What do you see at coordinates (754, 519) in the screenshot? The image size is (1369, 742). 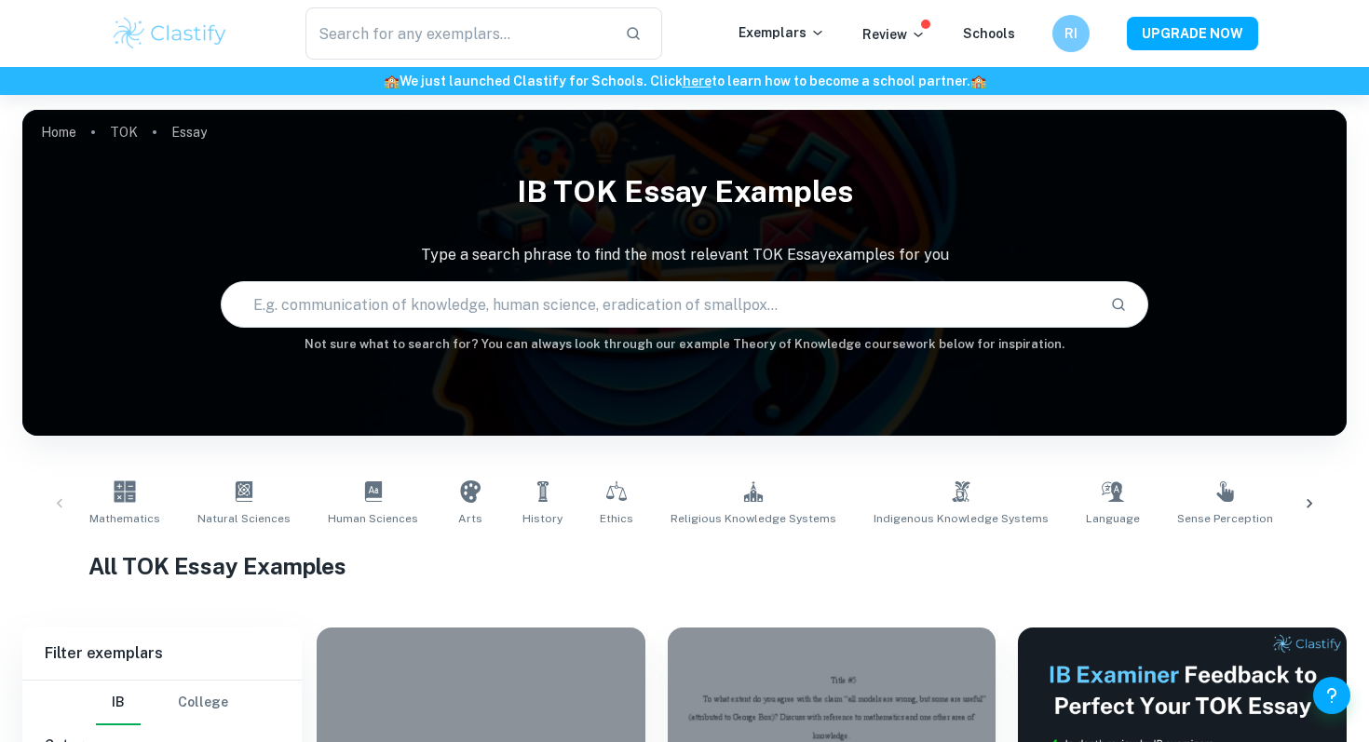 I see `span: Religious Knowledge Systems` at bounding box center [754, 519].